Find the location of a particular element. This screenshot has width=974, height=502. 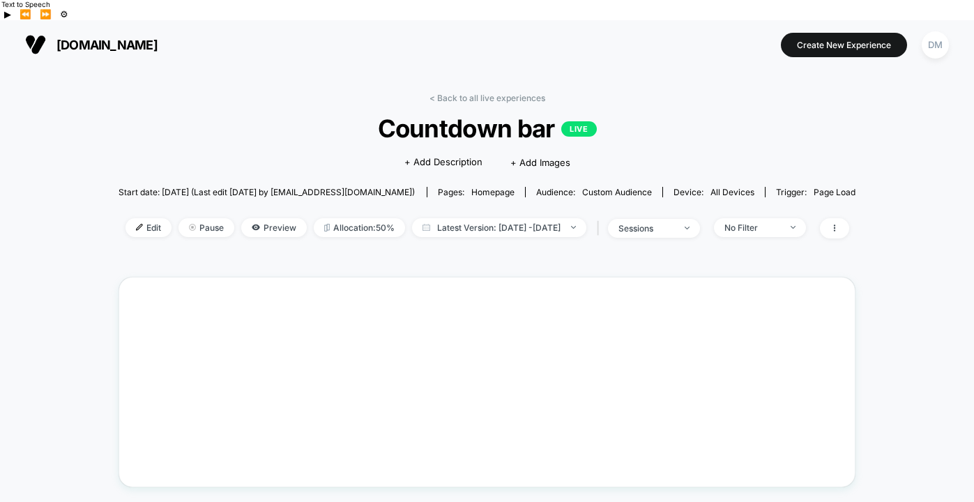

img: Visually logo is located at coordinates (36, 45).